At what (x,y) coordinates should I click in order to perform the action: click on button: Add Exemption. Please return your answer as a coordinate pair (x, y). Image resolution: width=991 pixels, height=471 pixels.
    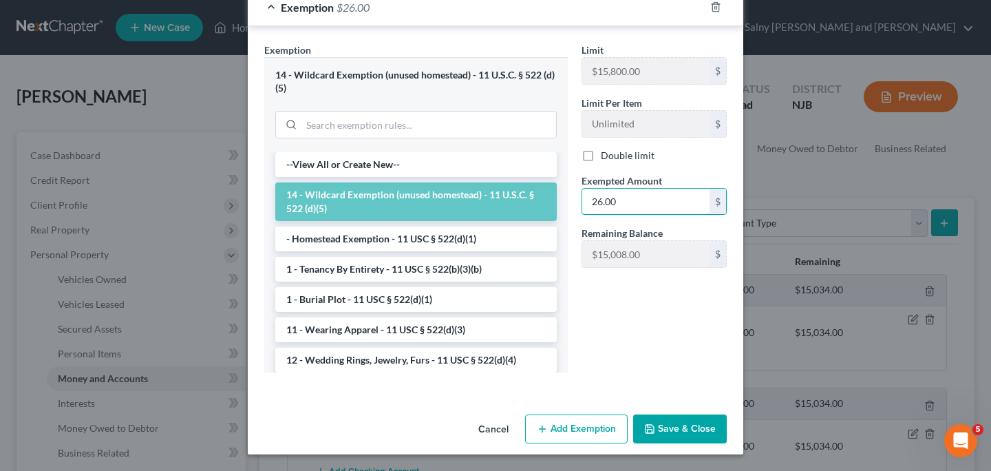
    Looking at the image, I should click on (576, 429).